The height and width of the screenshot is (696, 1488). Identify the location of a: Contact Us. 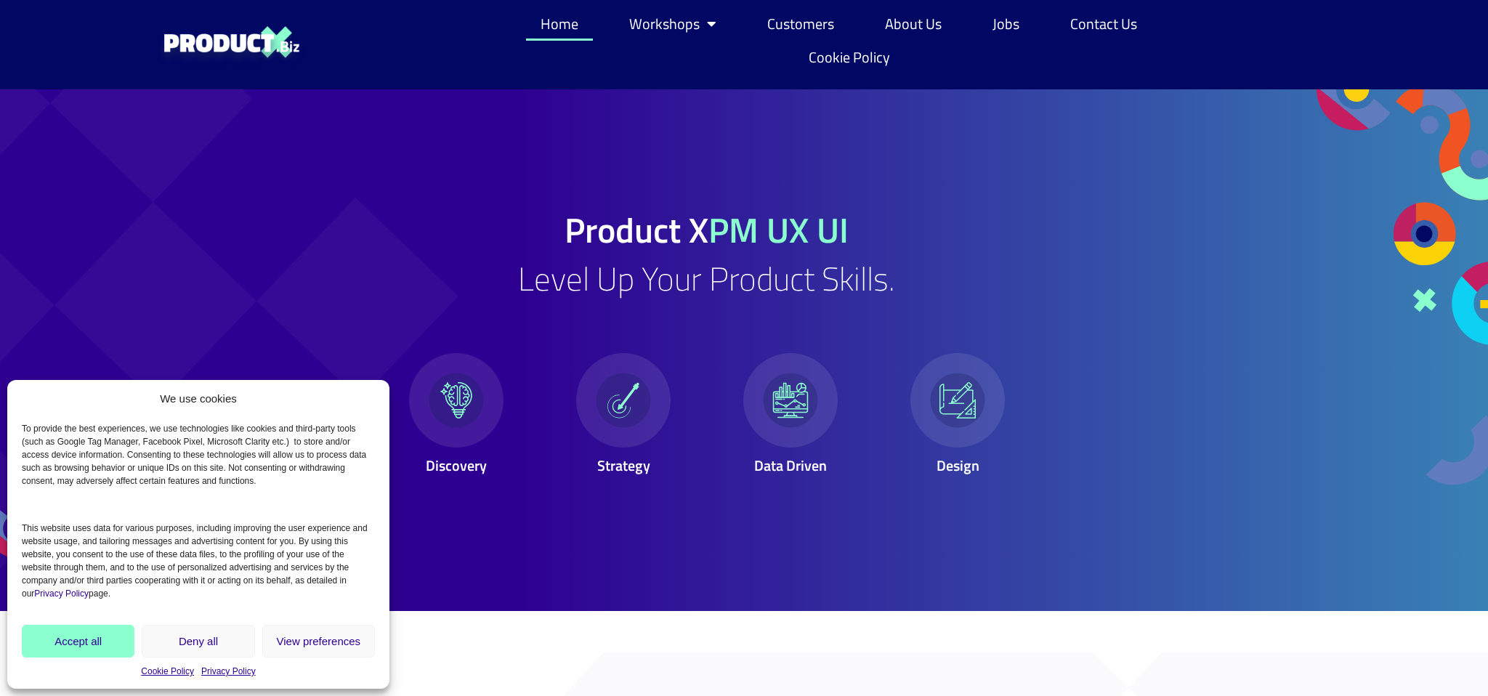
(1104, 24).